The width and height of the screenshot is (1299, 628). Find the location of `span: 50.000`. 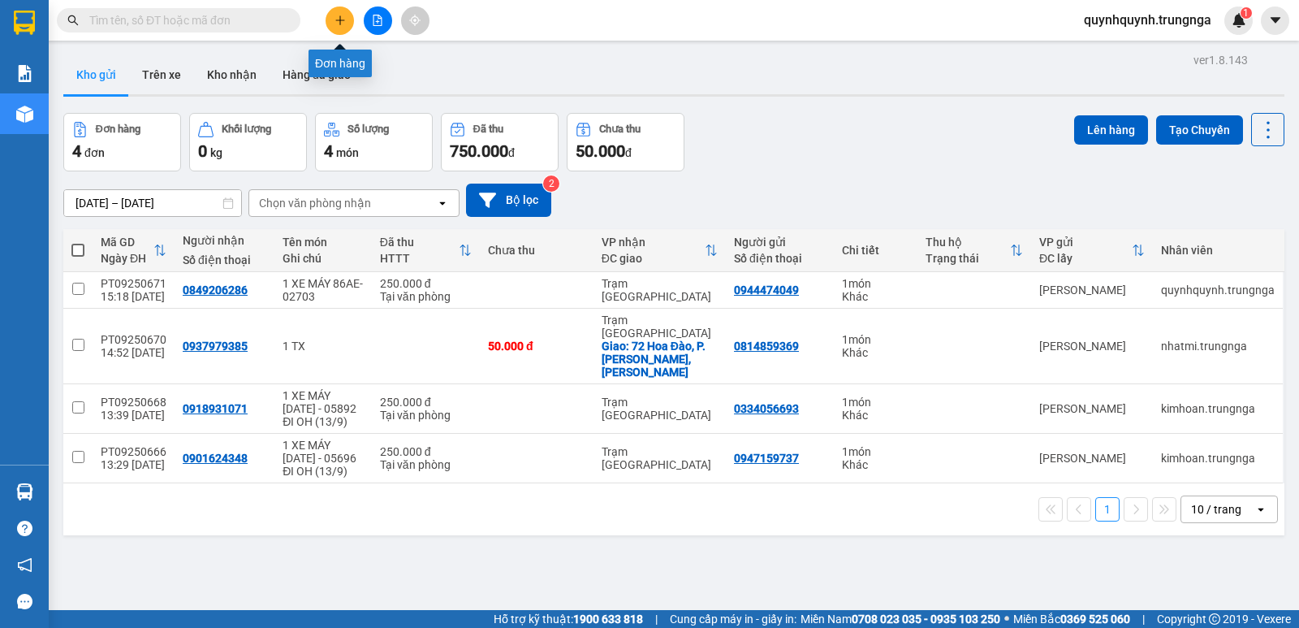

span: 50.000 is located at coordinates (600, 151).